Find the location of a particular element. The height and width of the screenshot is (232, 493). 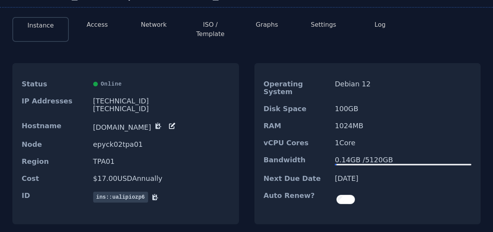

button: Log is located at coordinates (380, 25).